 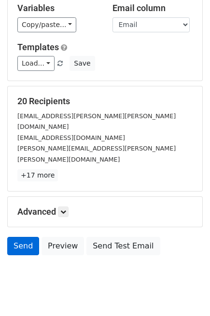 I want to click on h5: Email column, so click(x=153, y=8).